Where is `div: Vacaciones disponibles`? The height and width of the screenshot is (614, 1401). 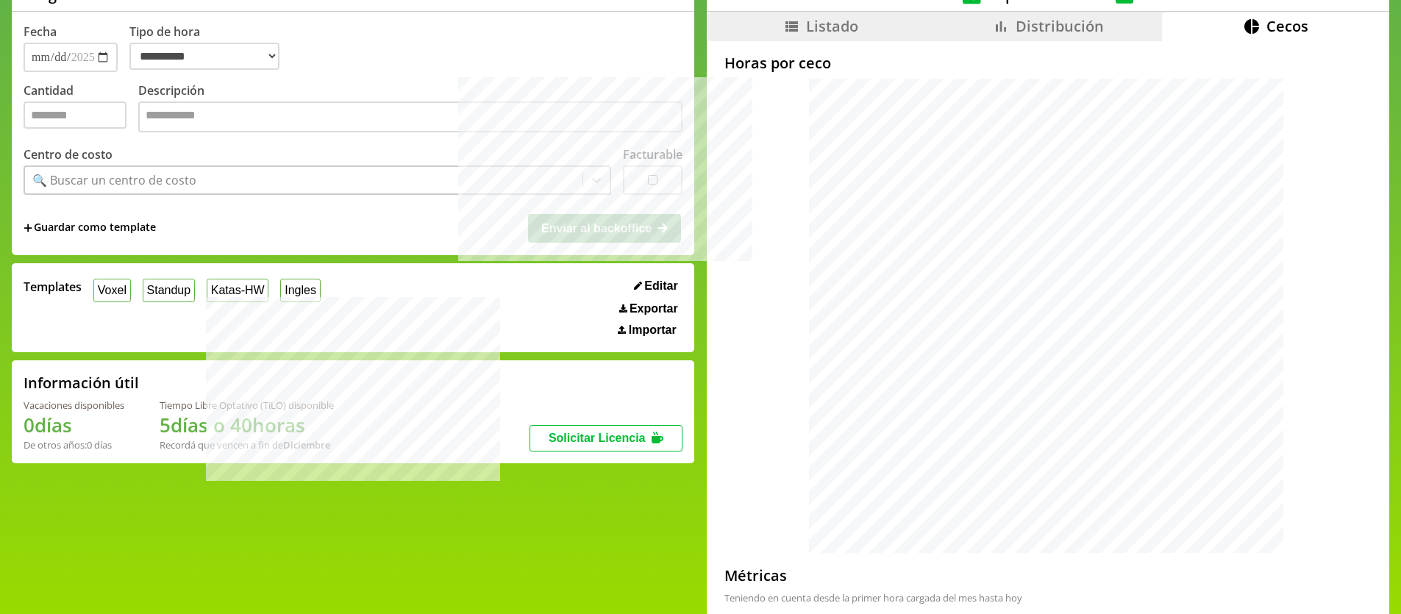 div: Vacaciones disponibles is located at coordinates (74, 405).